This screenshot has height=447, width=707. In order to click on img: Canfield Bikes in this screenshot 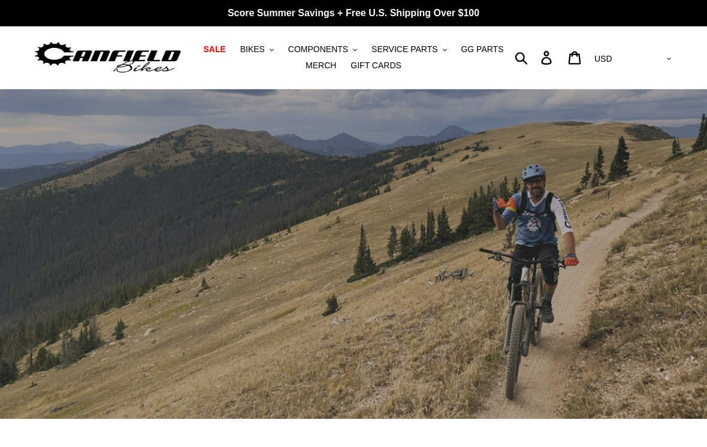, I will do `click(108, 58)`.